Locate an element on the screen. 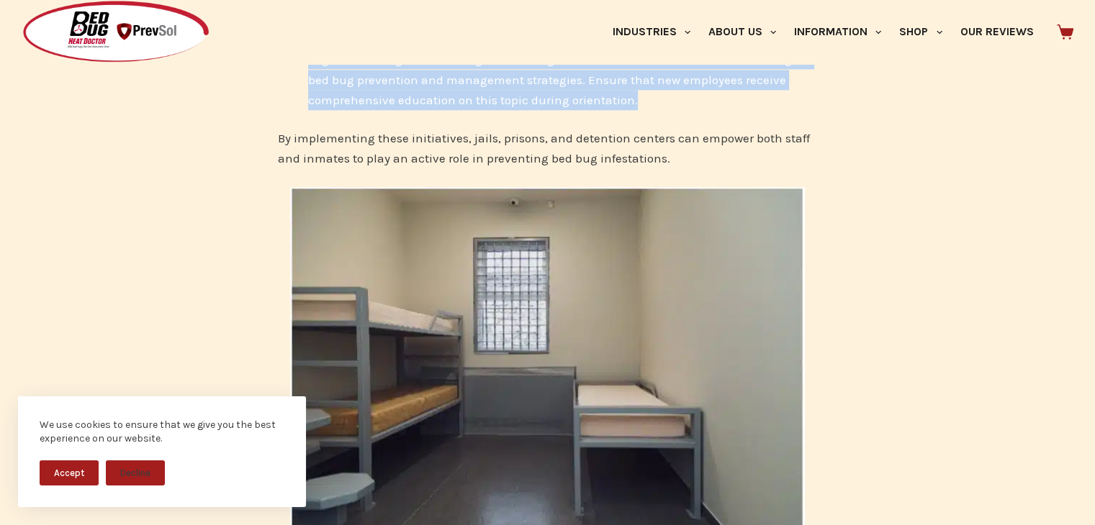  button: Decline is located at coordinates (135, 473).